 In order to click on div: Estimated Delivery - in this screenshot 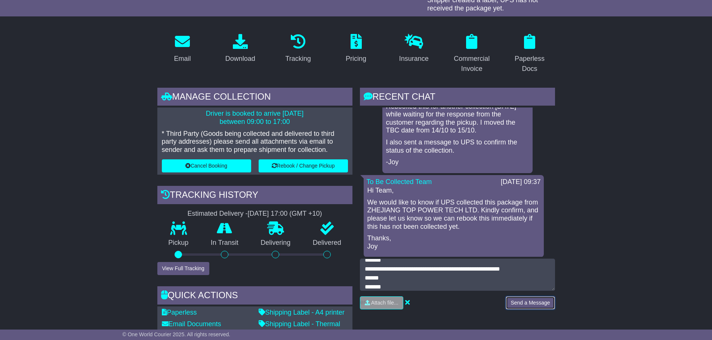, I will do `click(255, 214)`.